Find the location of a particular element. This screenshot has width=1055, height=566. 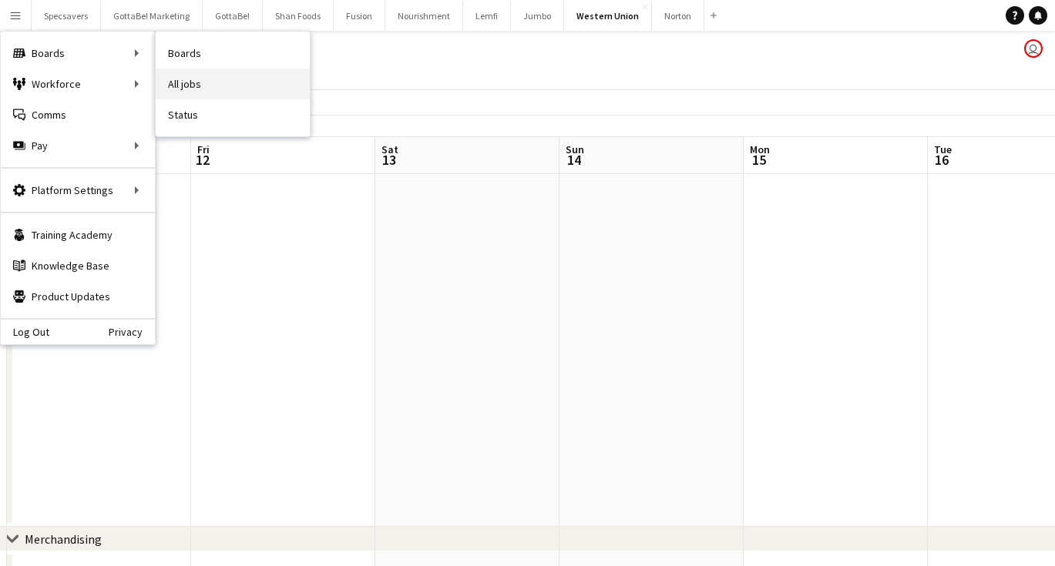

span: Fri is located at coordinates (203, 149).